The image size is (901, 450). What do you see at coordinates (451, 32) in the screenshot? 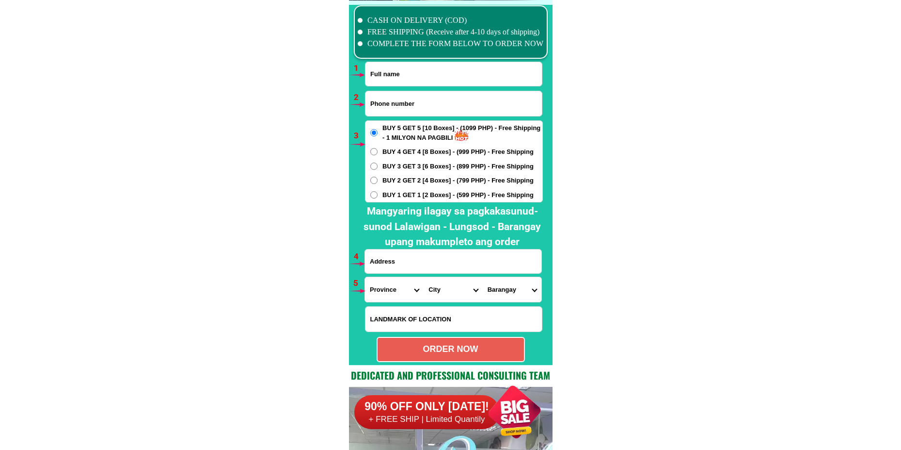
I see `li: FREE SHIPPING (Receive after 4-10 days of shipping)` at bounding box center [451, 32].